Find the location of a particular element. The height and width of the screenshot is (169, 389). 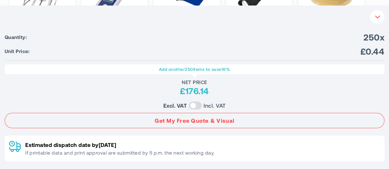

p: Estimated dispatch date by is located at coordinates (120, 145).